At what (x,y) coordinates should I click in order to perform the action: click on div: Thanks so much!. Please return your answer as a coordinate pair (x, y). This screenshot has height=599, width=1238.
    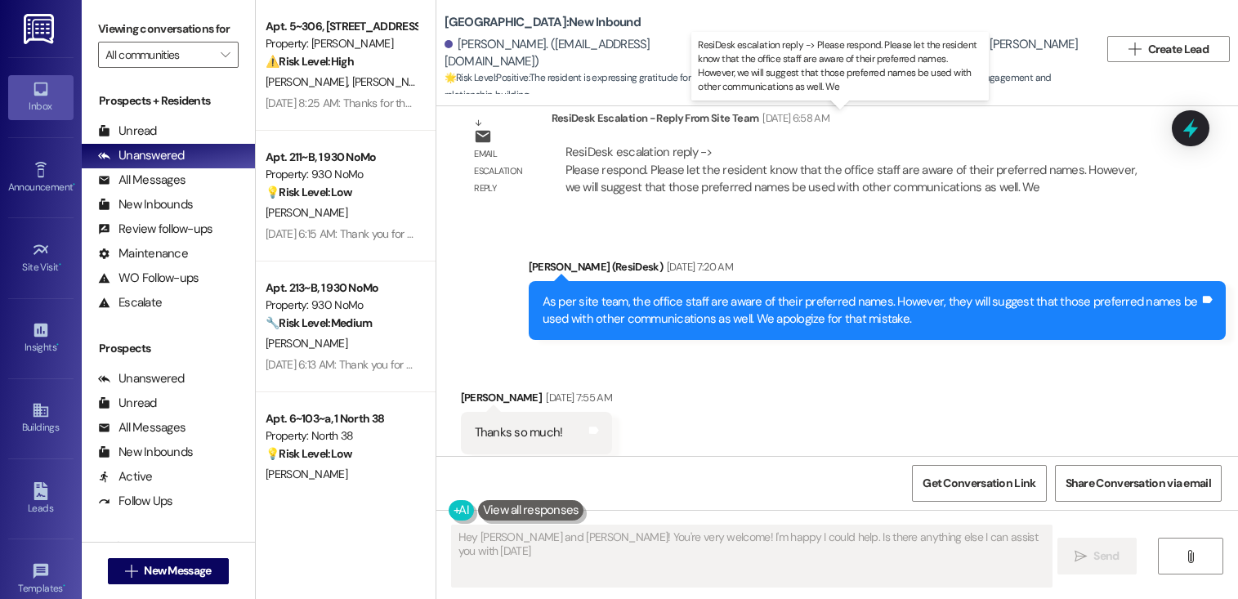
    Looking at the image, I should click on (519, 432).